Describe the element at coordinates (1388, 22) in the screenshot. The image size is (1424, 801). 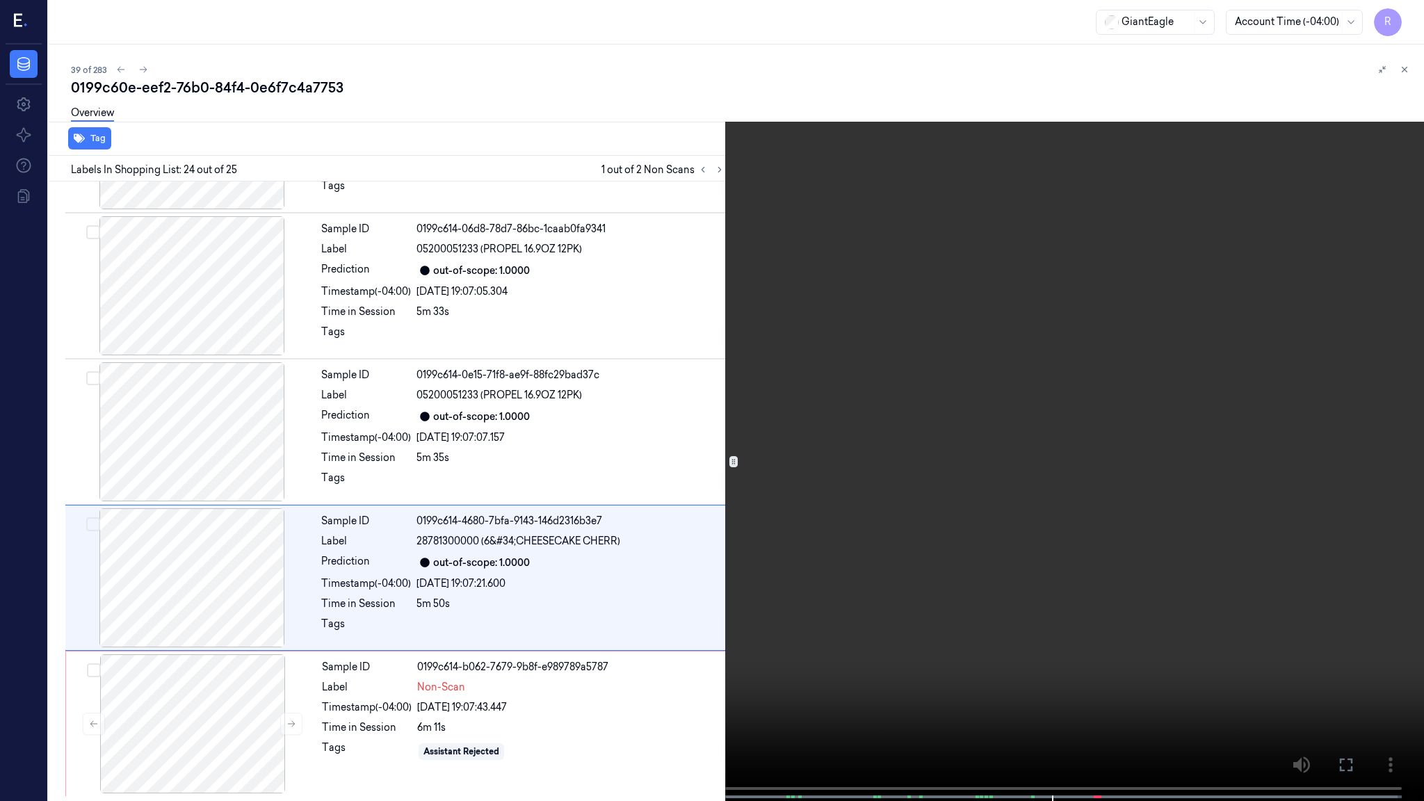
I see `button: R` at that location.